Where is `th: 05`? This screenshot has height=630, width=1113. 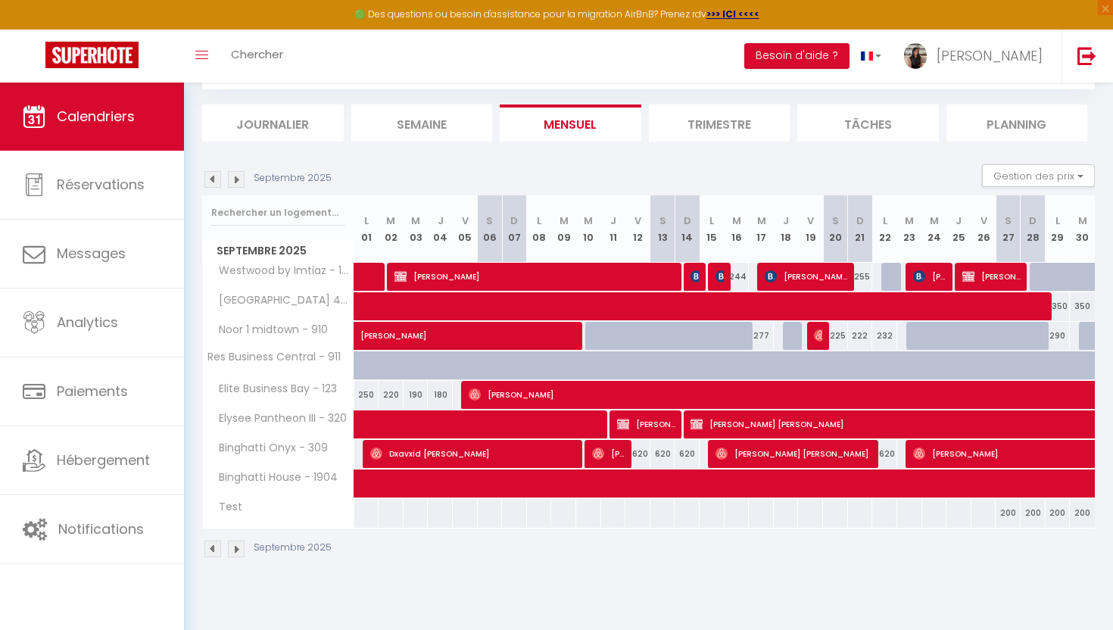 th: 05 is located at coordinates (465, 229).